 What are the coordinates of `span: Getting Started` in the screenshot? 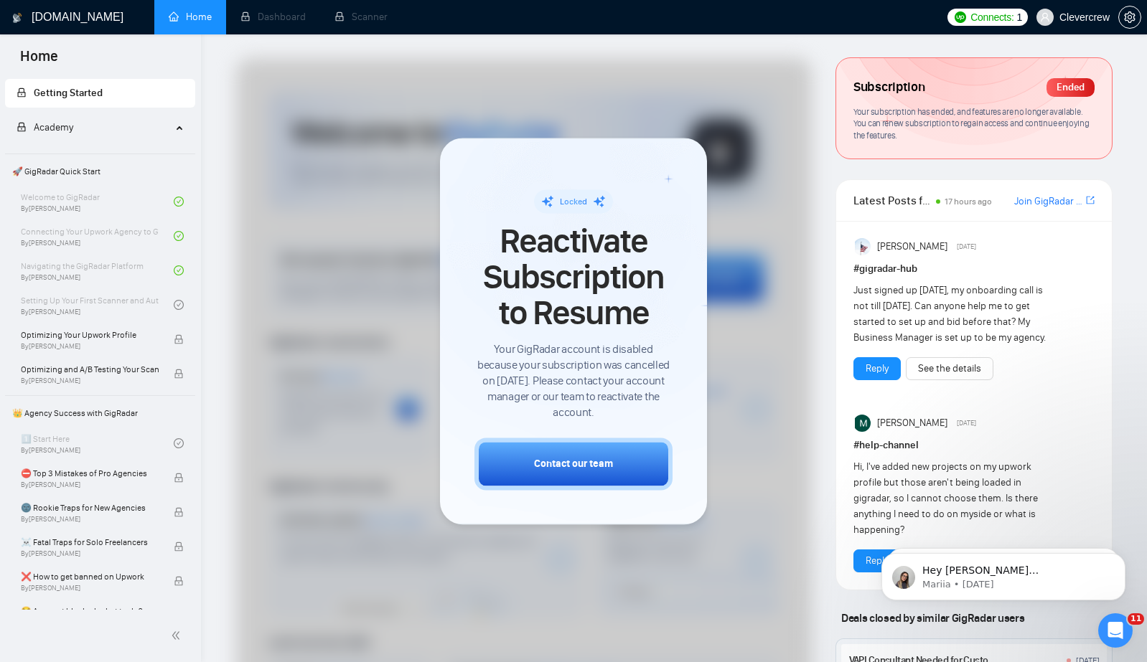 It's located at (68, 93).